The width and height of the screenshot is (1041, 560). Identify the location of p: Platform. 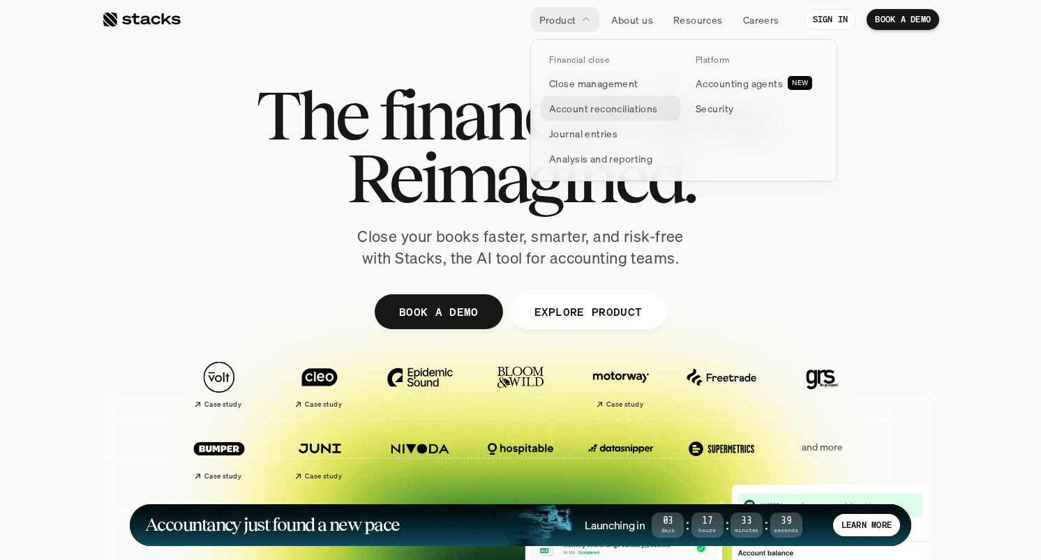
(712, 60).